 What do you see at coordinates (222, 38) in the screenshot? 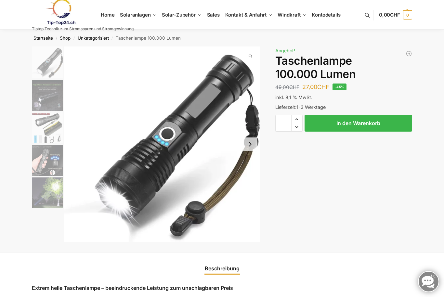
I see `nav: Breadcrumb` at bounding box center [222, 38].